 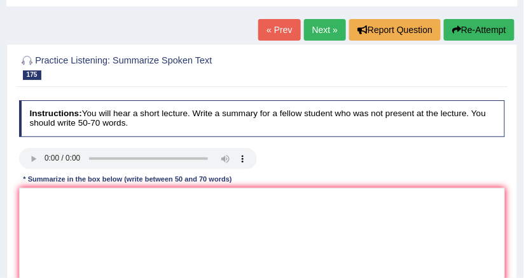 What do you see at coordinates (479, 30) in the screenshot?
I see `button: Re-Attempt` at bounding box center [479, 30].